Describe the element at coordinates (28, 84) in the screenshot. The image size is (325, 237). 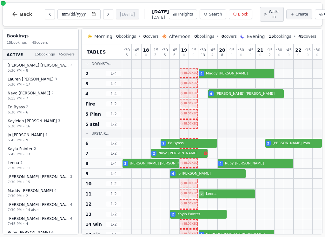
I see `span: 17` at that location.